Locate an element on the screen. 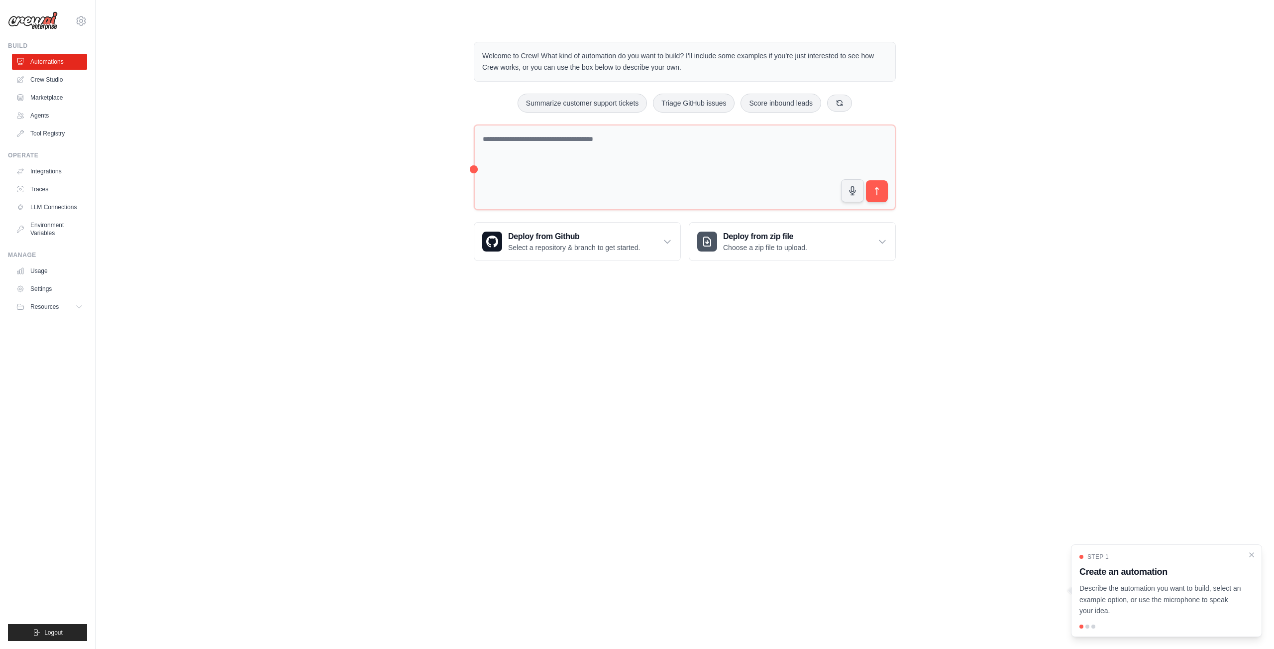  p: Select a repository & branch to get started. is located at coordinates (574, 247).